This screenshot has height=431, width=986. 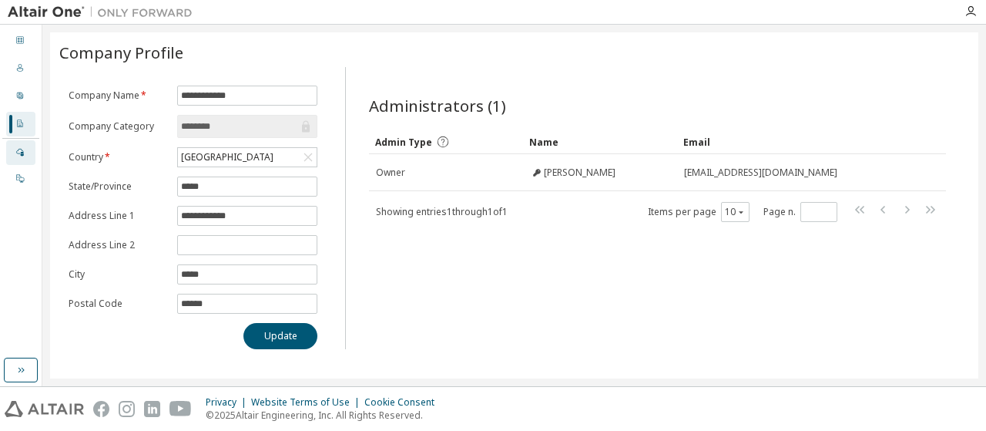 I want to click on img: Altair One, so click(x=104, y=12).